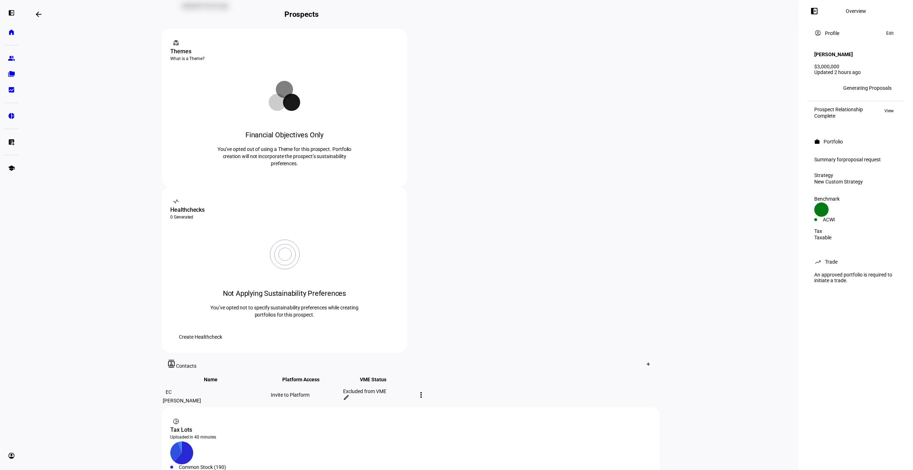 This screenshot has height=470, width=913. Describe the element at coordinates (421, 395) in the screenshot. I see `mat-icon: more_vert` at that location.